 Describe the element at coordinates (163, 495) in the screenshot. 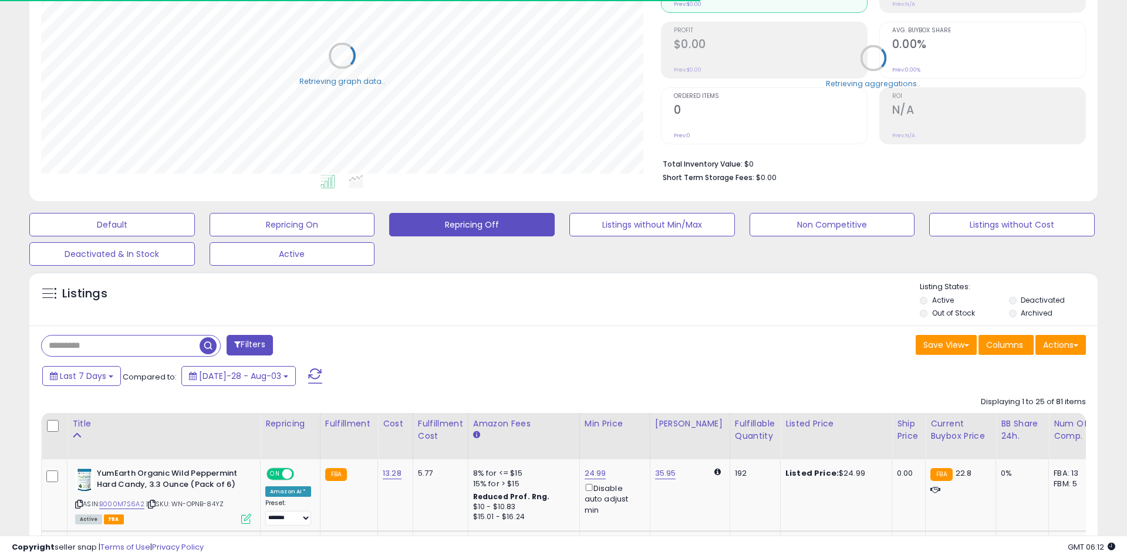

I see `div: ASIN:` at that location.